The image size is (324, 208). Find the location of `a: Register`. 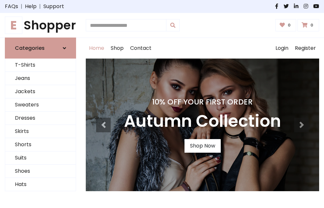

a: Register is located at coordinates (305, 48).